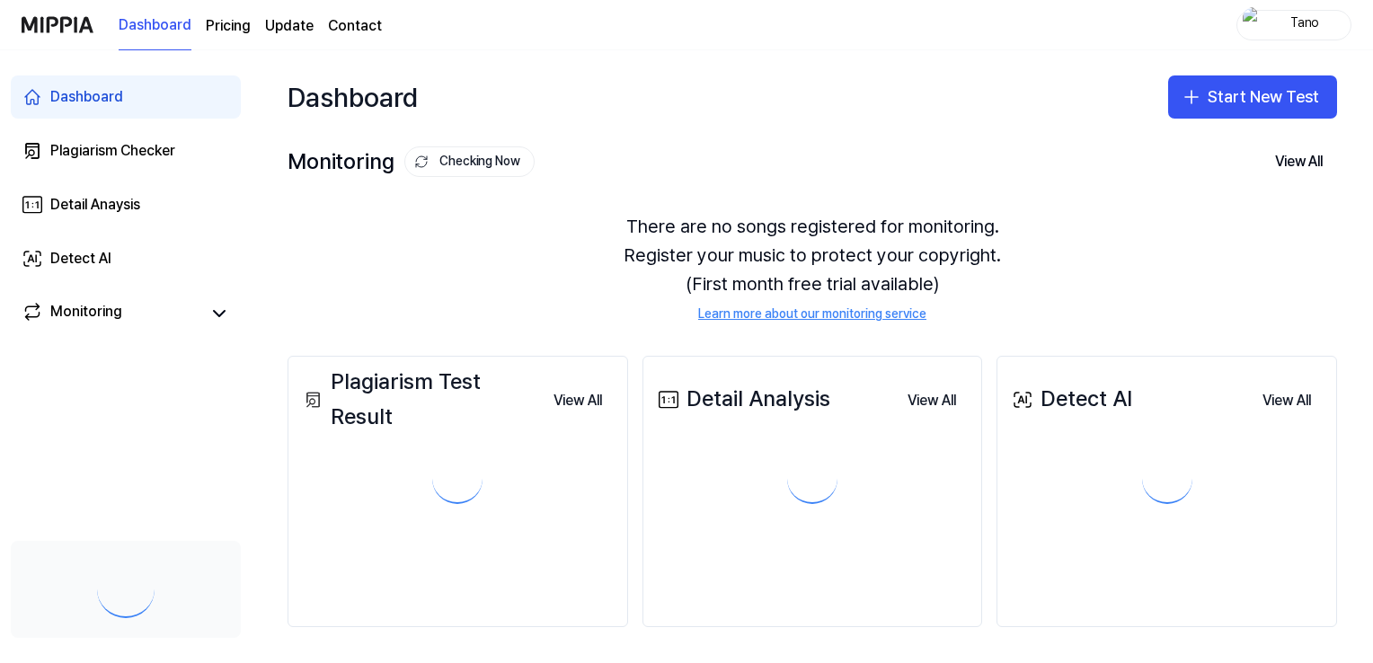  I want to click on img: profile, so click(1254, 25).